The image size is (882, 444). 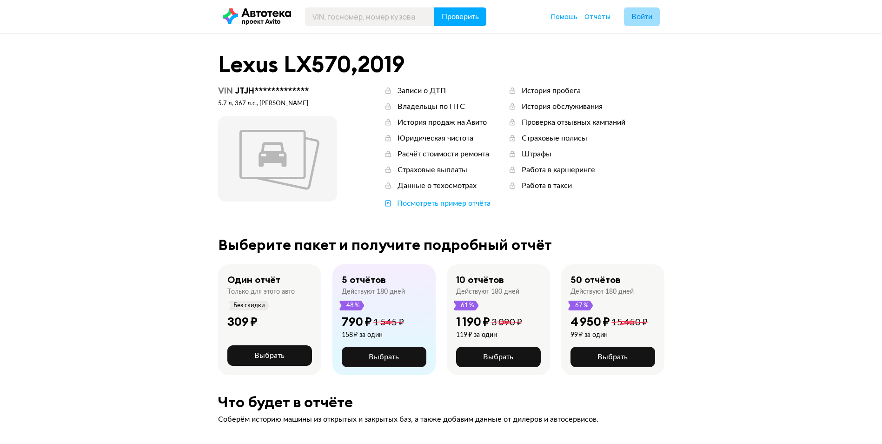 What do you see at coordinates (437, 203) in the screenshot?
I see `a: Посмотреть пример отчёта` at bounding box center [437, 203].